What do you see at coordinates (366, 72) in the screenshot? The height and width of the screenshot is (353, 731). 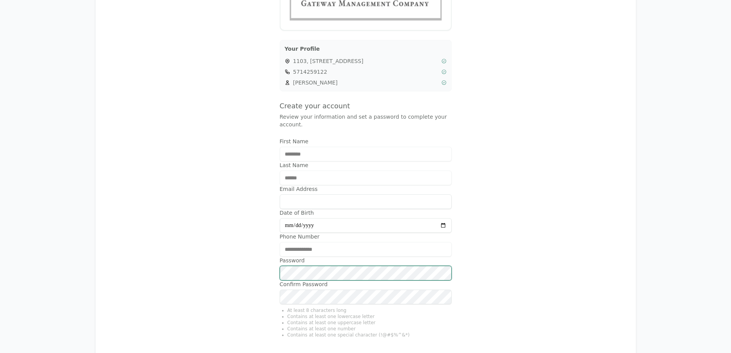 I see `span: 5714259122` at bounding box center [366, 72].